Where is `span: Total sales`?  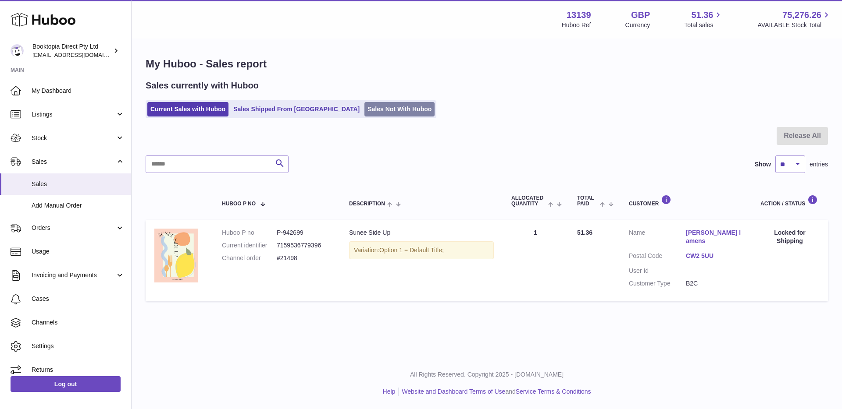
span: Total sales is located at coordinates (703, 25).